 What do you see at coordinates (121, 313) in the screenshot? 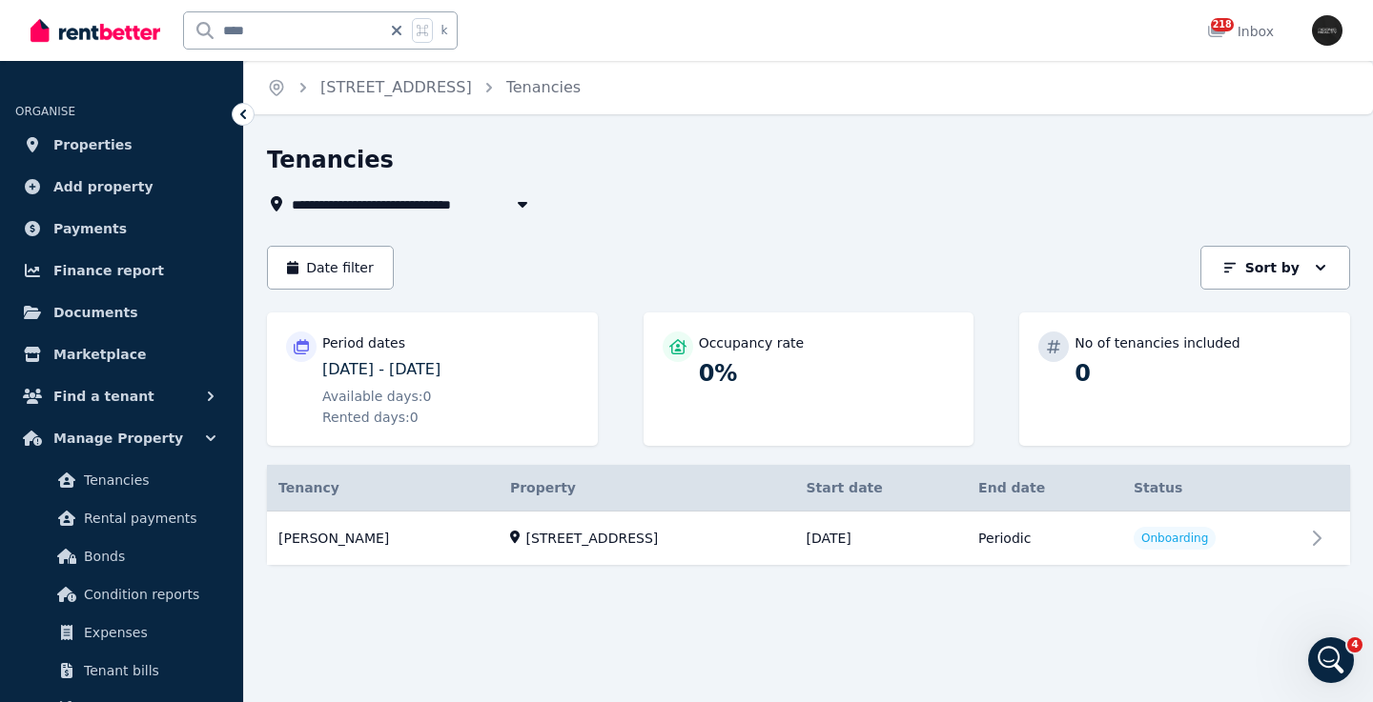
I see `a: Documents` at bounding box center [121, 313].